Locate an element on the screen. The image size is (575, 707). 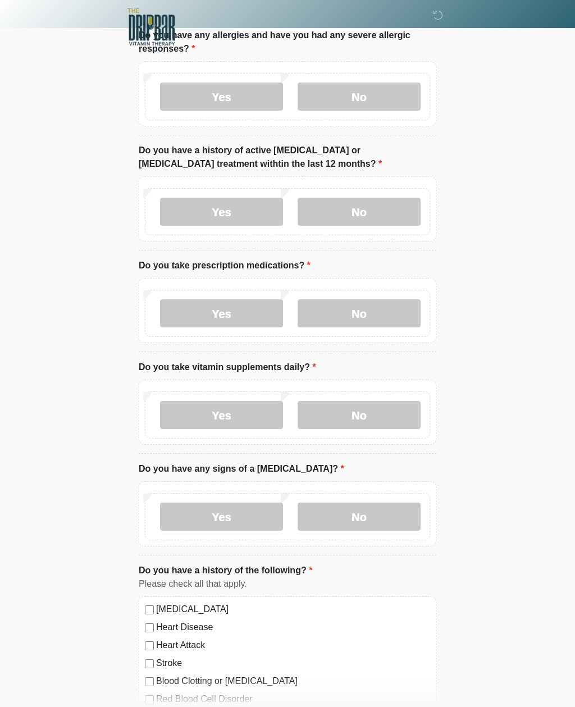
input: Heart Disease is located at coordinates (149, 627).